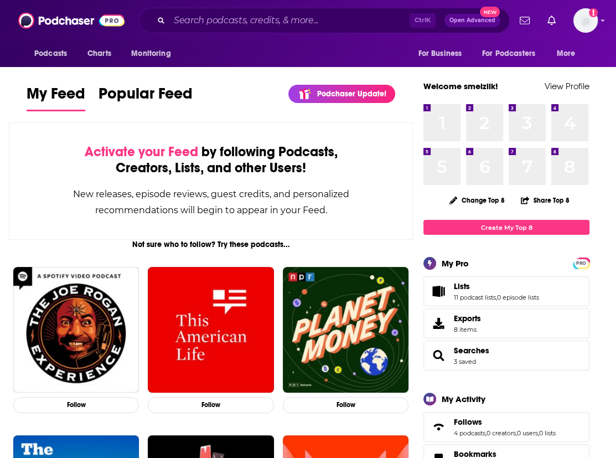 This screenshot has height=458, width=616. I want to click on a: 0 lists, so click(547, 433).